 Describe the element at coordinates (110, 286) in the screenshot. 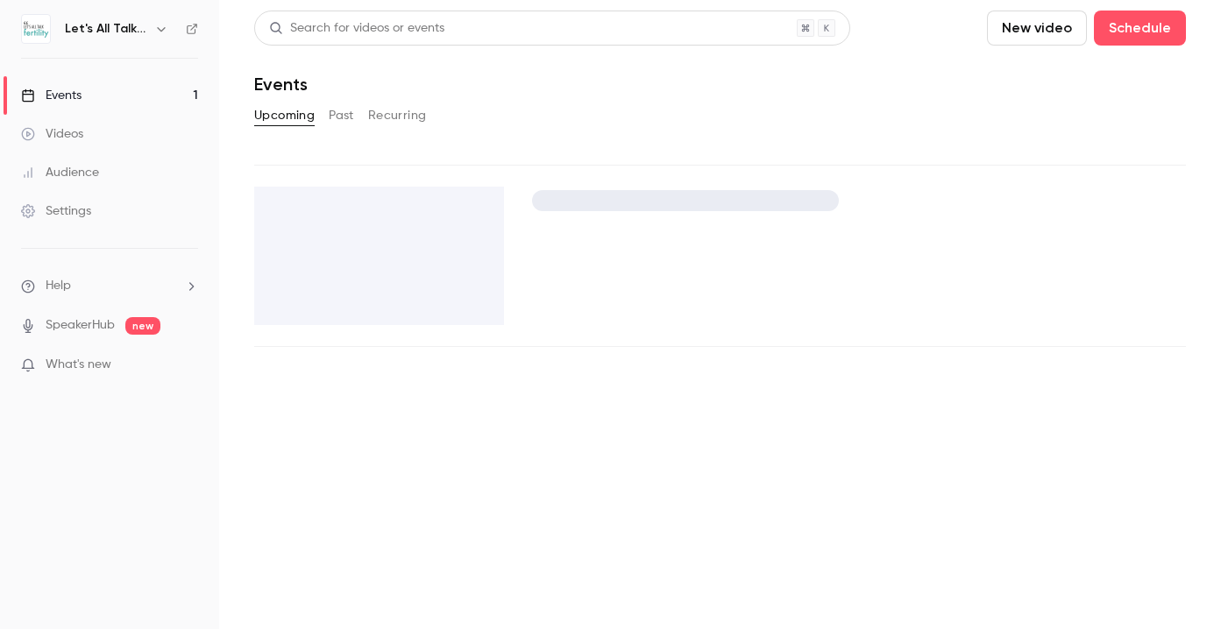

I see `li: help-dropdown-opener` at that location.